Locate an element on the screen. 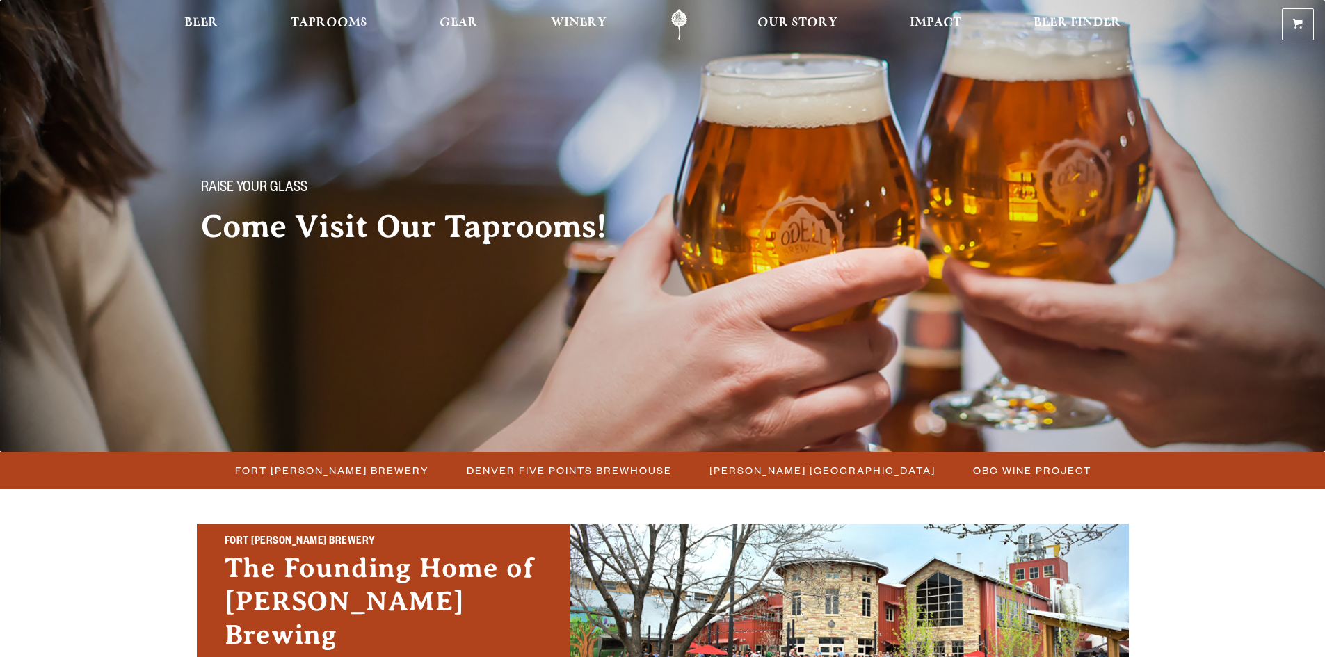 The image size is (1325, 657). span: Impact is located at coordinates (935, 23).